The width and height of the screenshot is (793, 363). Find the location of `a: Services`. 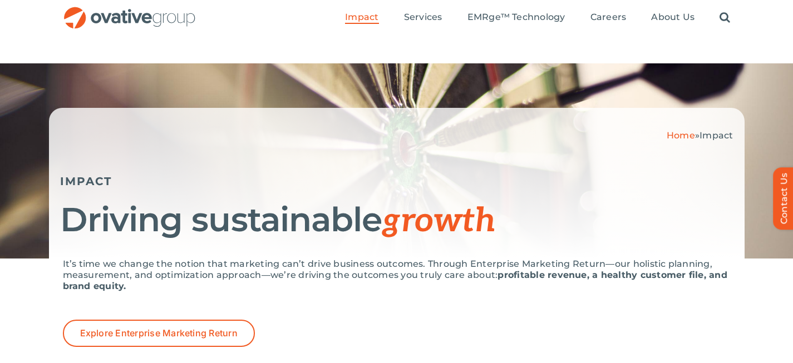

a: Services is located at coordinates (423, 18).